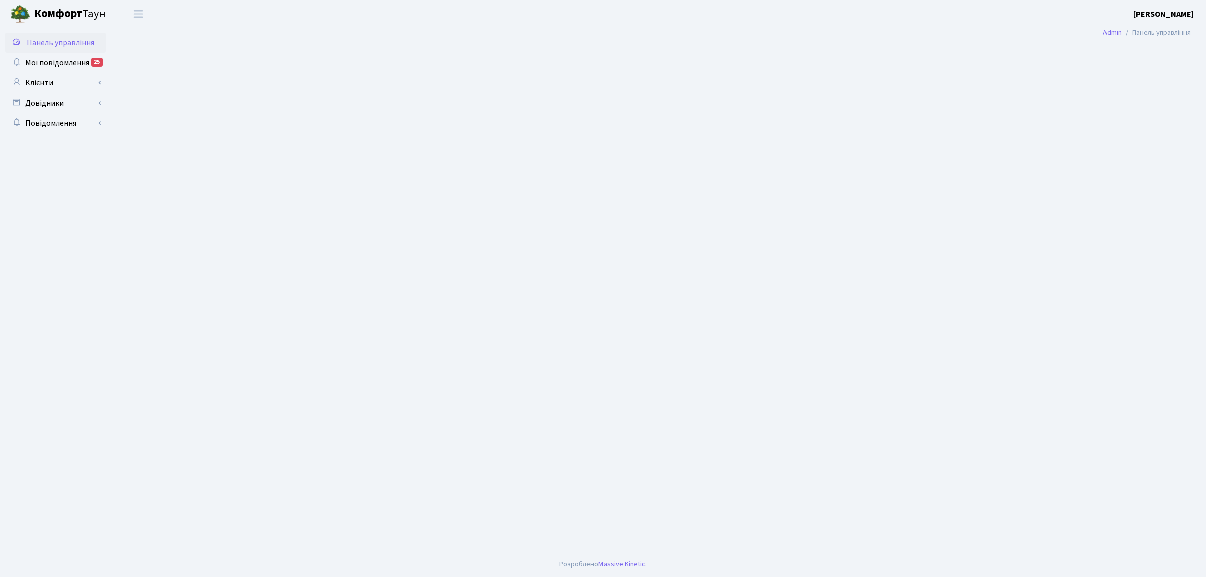  Describe the element at coordinates (97, 62) in the screenshot. I see `div: 25` at that location.